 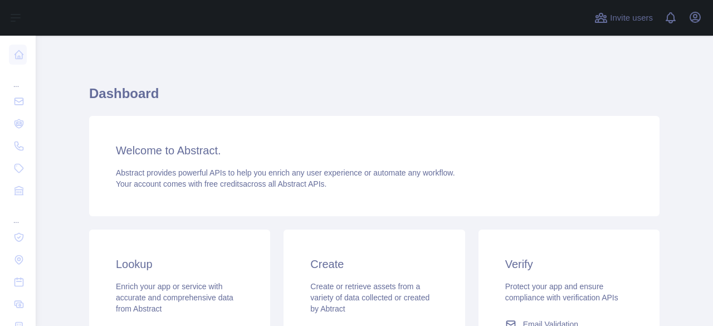 What do you see at coordinates (623, 18) in the screenshot?
I see `button: Invite users` at bounding box center [623, 18].